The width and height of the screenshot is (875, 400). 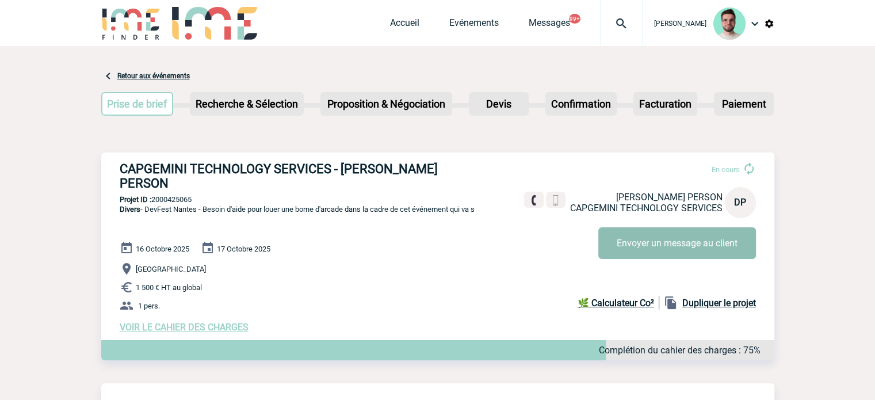 What do you see at coordinates (135, 199) in the screenshot?
I see `b: Projet ID :` at bounding box center [135, 199].